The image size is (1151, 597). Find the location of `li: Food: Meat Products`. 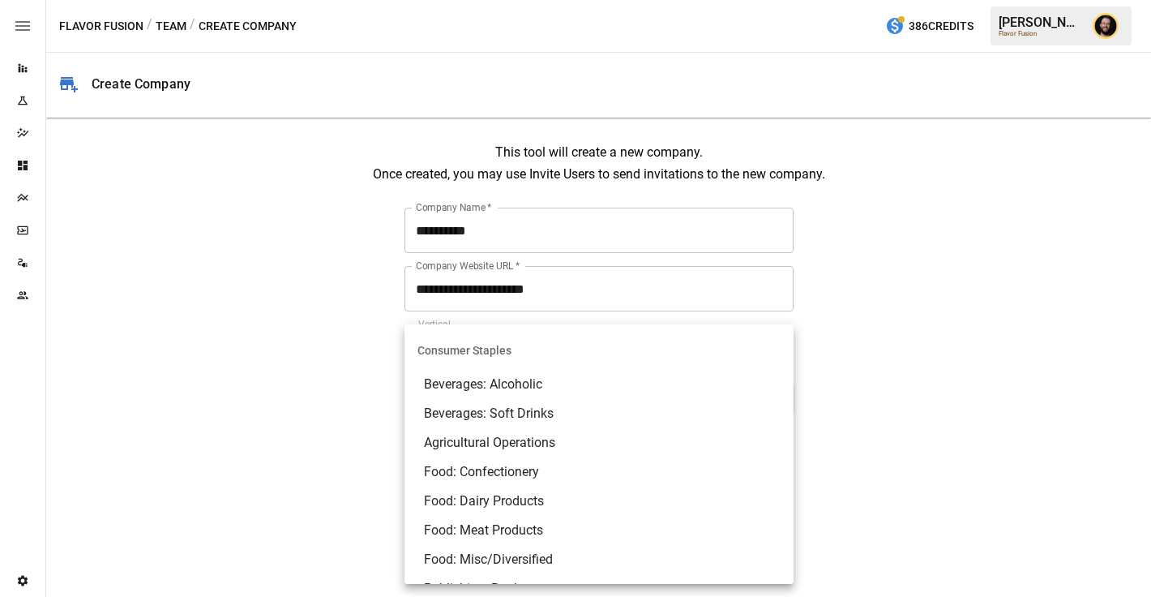

li: Food: Meat Products is located at coordinates (599, 530).